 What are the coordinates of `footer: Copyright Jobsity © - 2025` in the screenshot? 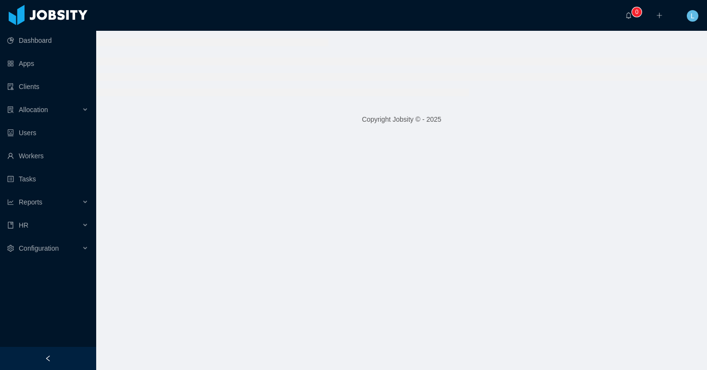 It's located at (402, 119).